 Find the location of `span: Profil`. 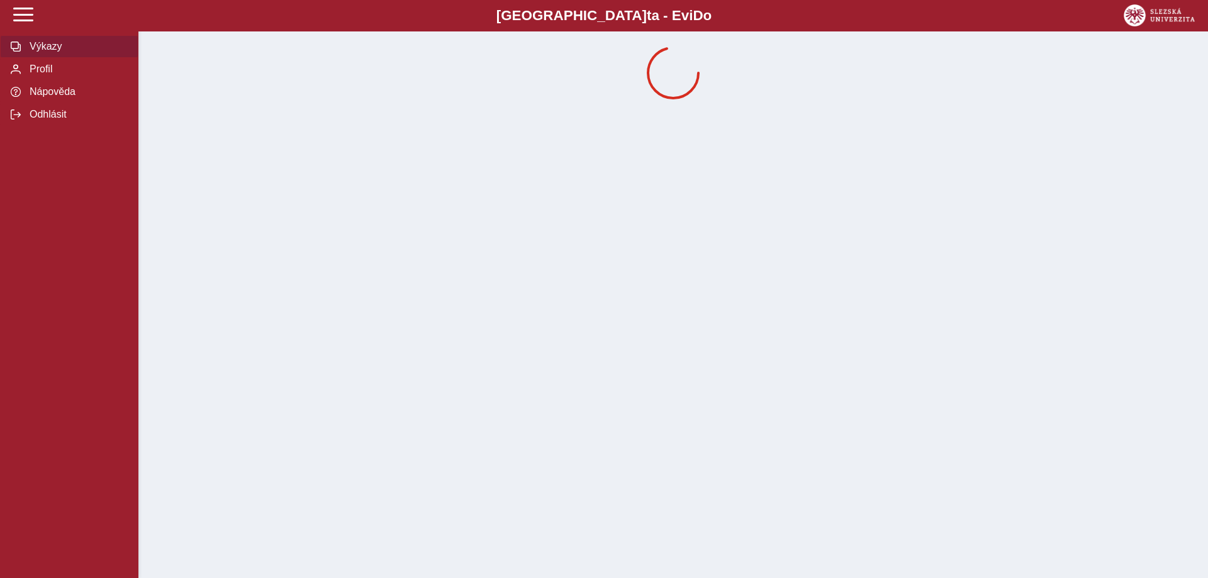

span: Profil is located at coordinates (77, 69).